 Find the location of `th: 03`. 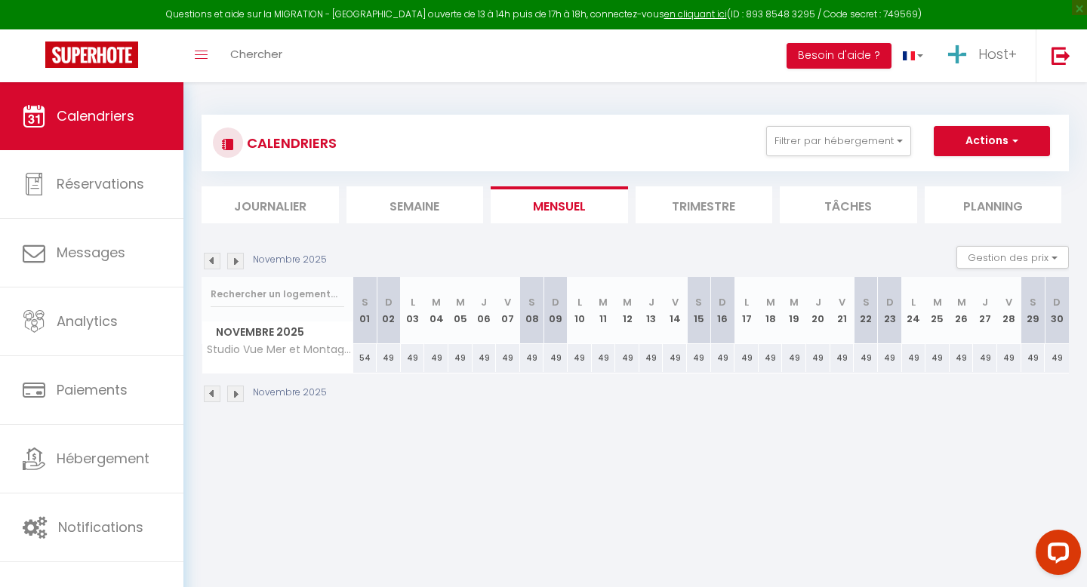

th: 03 is located at coordinates (413, 310).